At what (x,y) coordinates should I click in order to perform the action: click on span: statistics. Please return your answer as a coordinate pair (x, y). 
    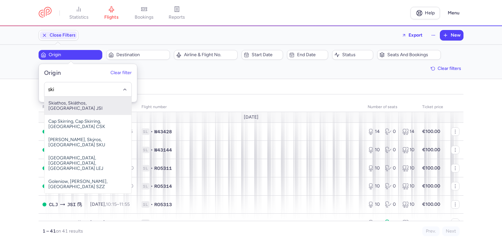
    Looking at the image, I should click on (79, 17).